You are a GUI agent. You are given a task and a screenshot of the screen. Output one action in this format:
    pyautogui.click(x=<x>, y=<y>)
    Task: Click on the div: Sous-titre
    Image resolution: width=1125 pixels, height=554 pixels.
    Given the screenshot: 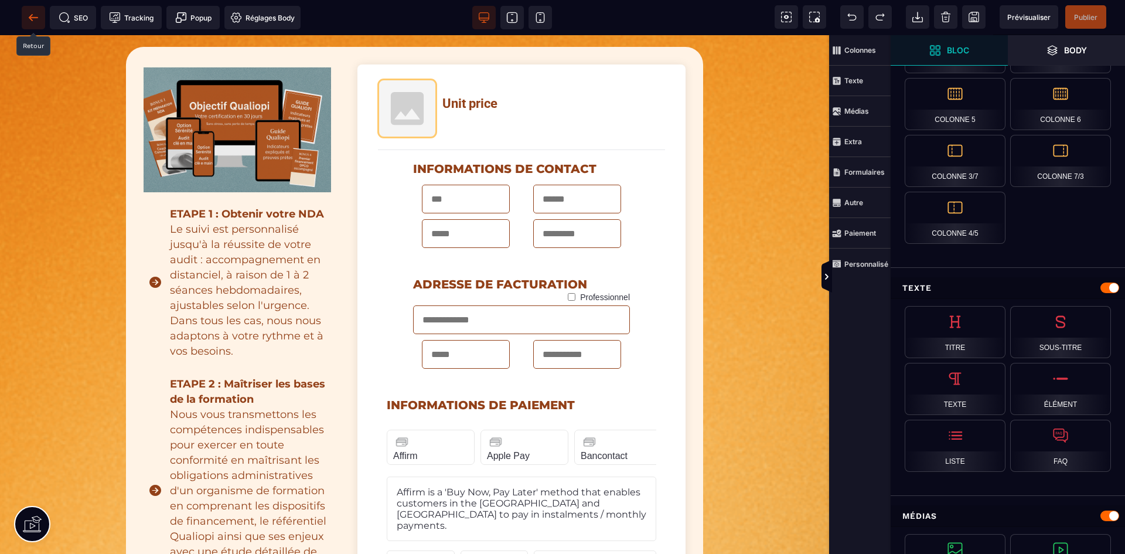 What is the action you would take?
    pyautogui.click(x=1061, y=332)
    